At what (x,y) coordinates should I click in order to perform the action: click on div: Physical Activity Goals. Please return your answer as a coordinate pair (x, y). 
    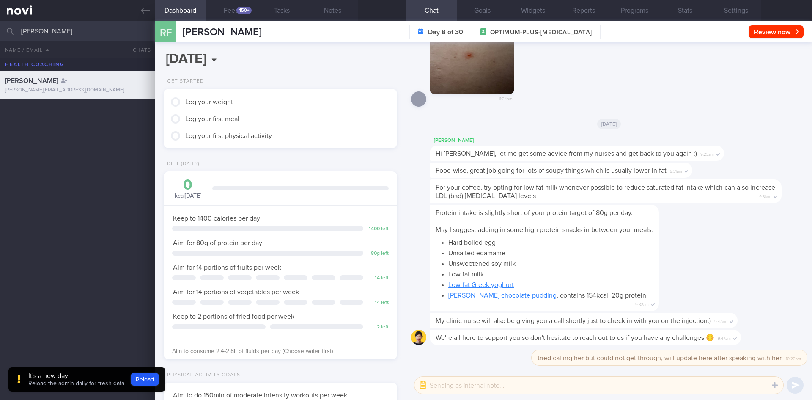
    Looking at the image, I should click on (202, 375).